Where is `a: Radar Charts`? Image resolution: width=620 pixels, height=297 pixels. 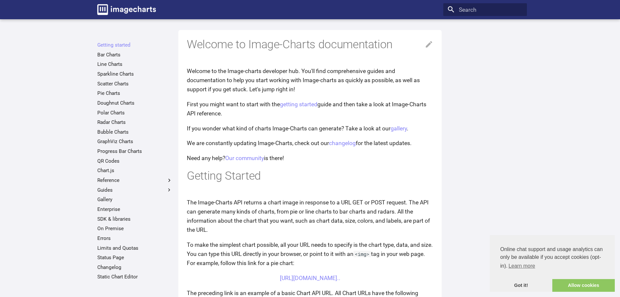 a: Radar Charts is located at coordinates (135, 122).